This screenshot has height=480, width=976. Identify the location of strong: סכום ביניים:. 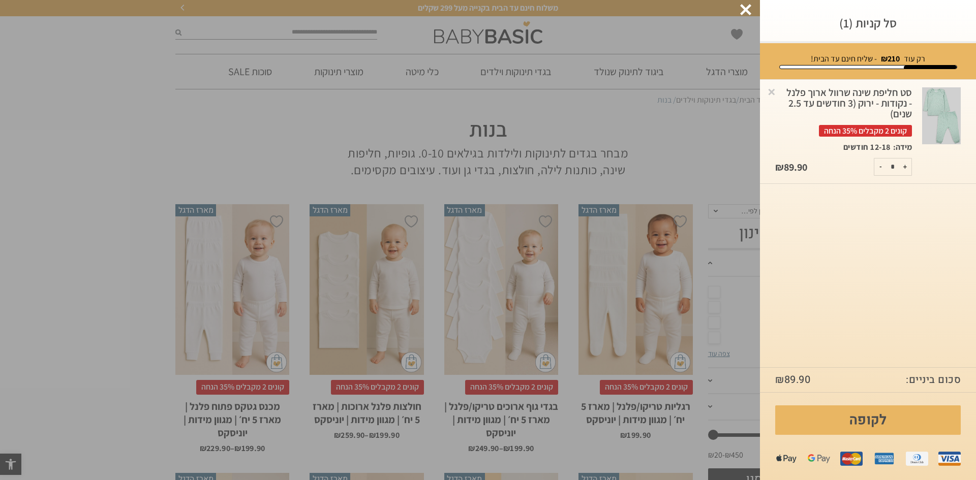
(933, 380).